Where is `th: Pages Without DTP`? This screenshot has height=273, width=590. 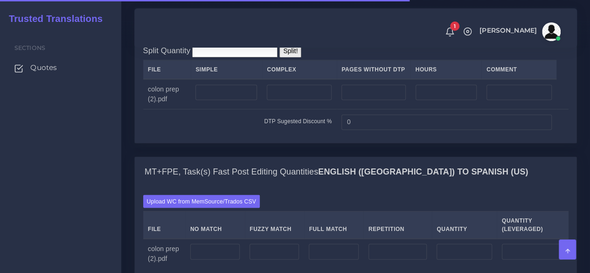 th: Pages Without DTP is located at coordinates (373, 69).